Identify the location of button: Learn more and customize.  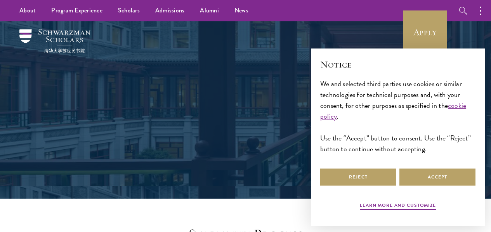
(398, 207).